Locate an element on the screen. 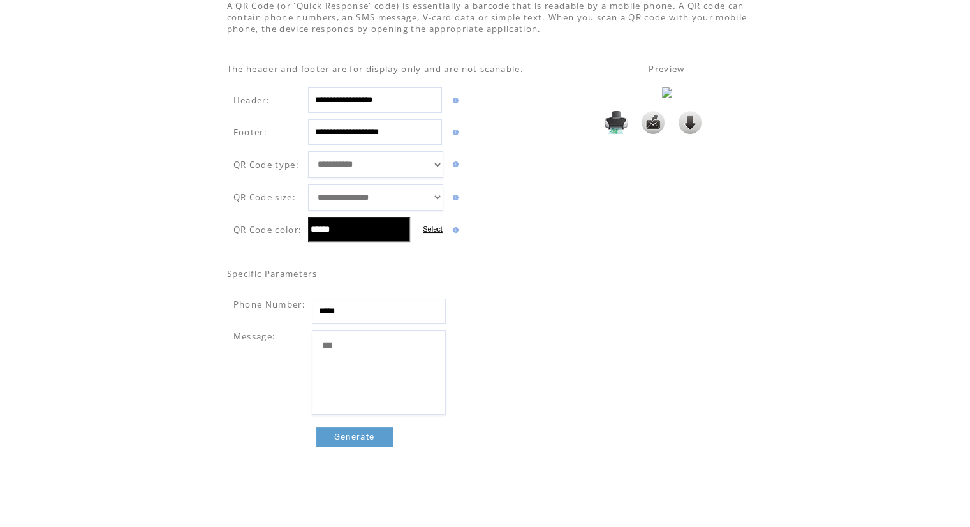 The height and width of the screenshot is (527, 970). span: Footer: is located at coordinates (250, 132).